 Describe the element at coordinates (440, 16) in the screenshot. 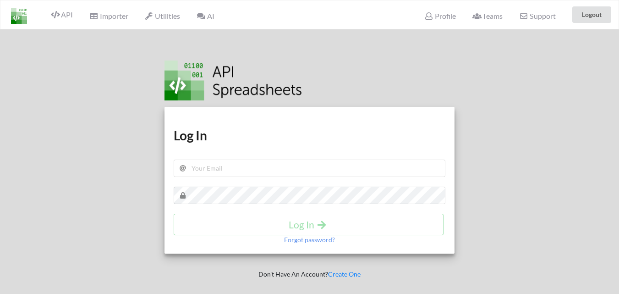

I see `span: Profile` at that location.